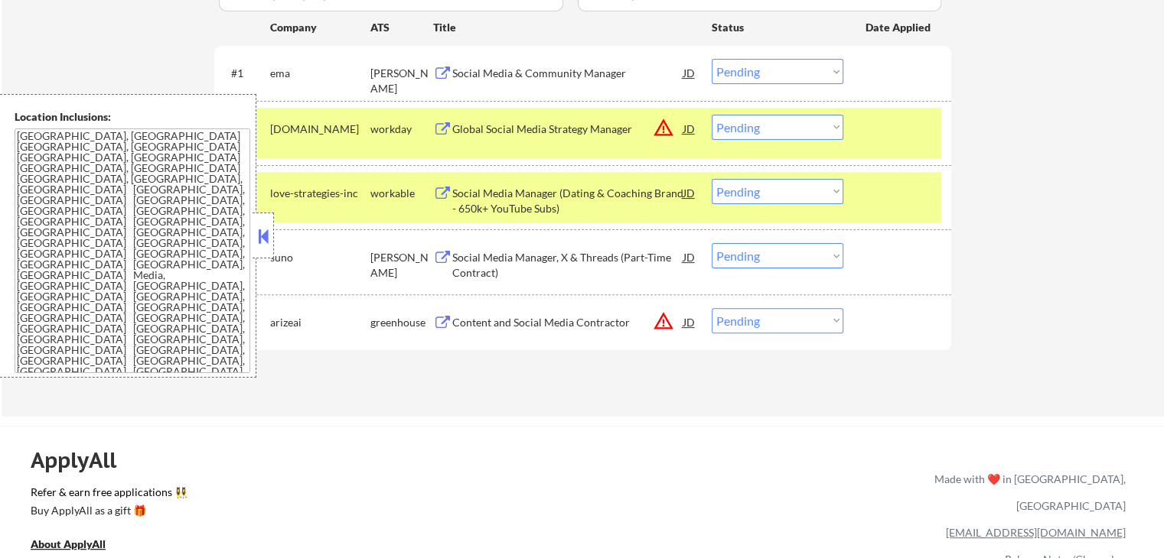  Describe the element at coordinates (899, 28) in the screenshot. I see `div: Date Applied` at that location.